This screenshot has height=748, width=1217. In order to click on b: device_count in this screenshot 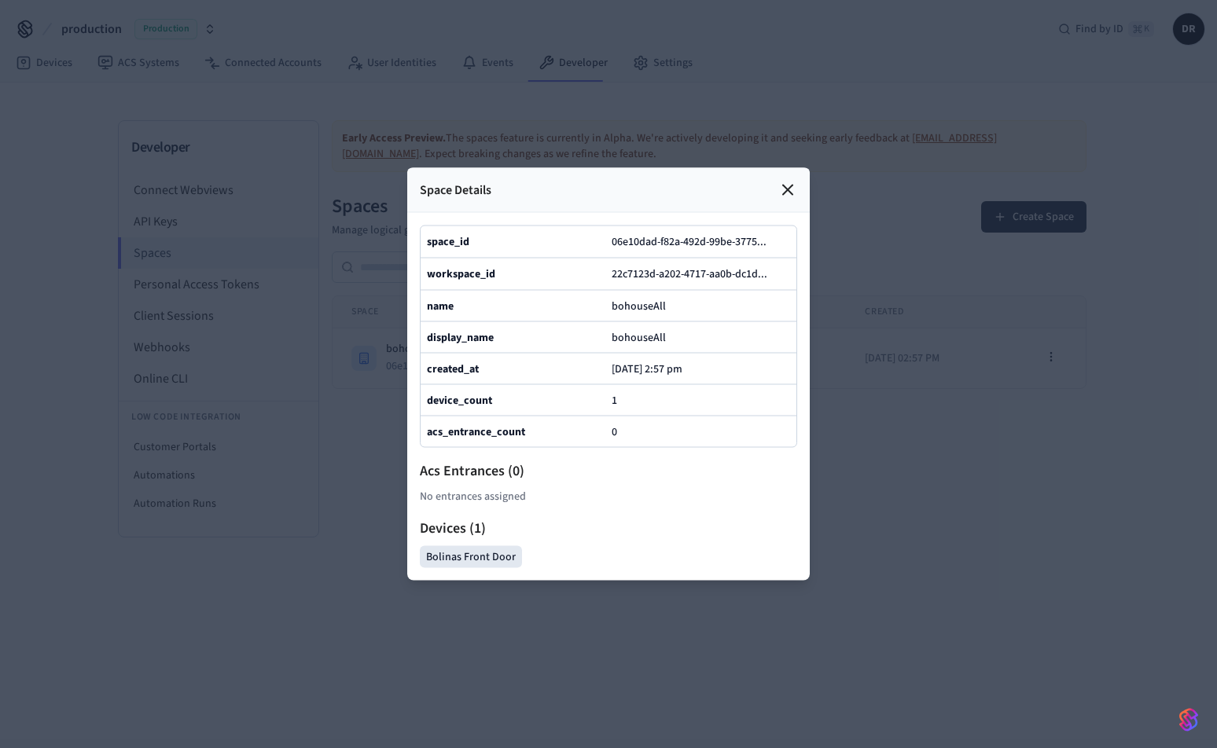, I will do `click(459, 400)`.